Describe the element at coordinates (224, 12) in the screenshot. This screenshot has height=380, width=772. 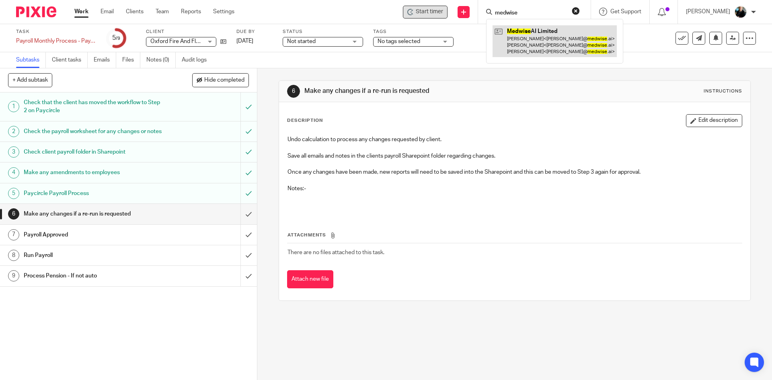
I see `a: Settings` at that location.